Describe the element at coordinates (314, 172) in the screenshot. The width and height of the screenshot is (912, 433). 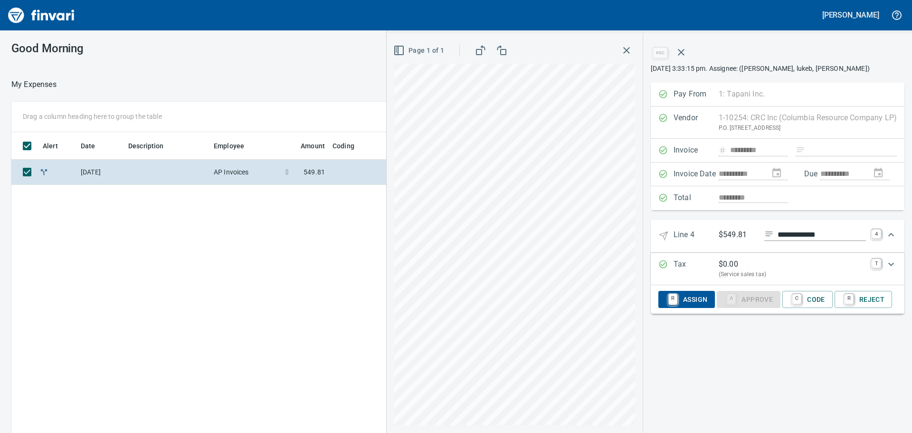
I see `span: 549.81` at that location.